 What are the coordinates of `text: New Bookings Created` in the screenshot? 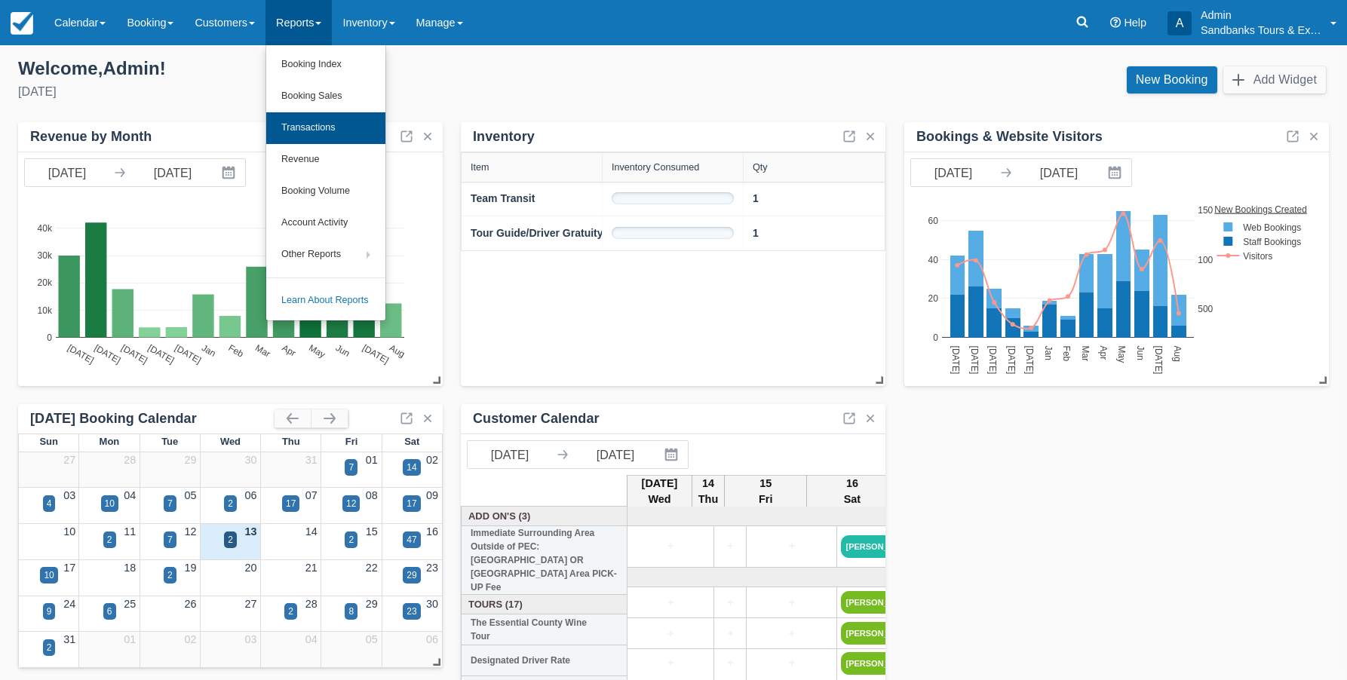 It's located at (1261, 209).